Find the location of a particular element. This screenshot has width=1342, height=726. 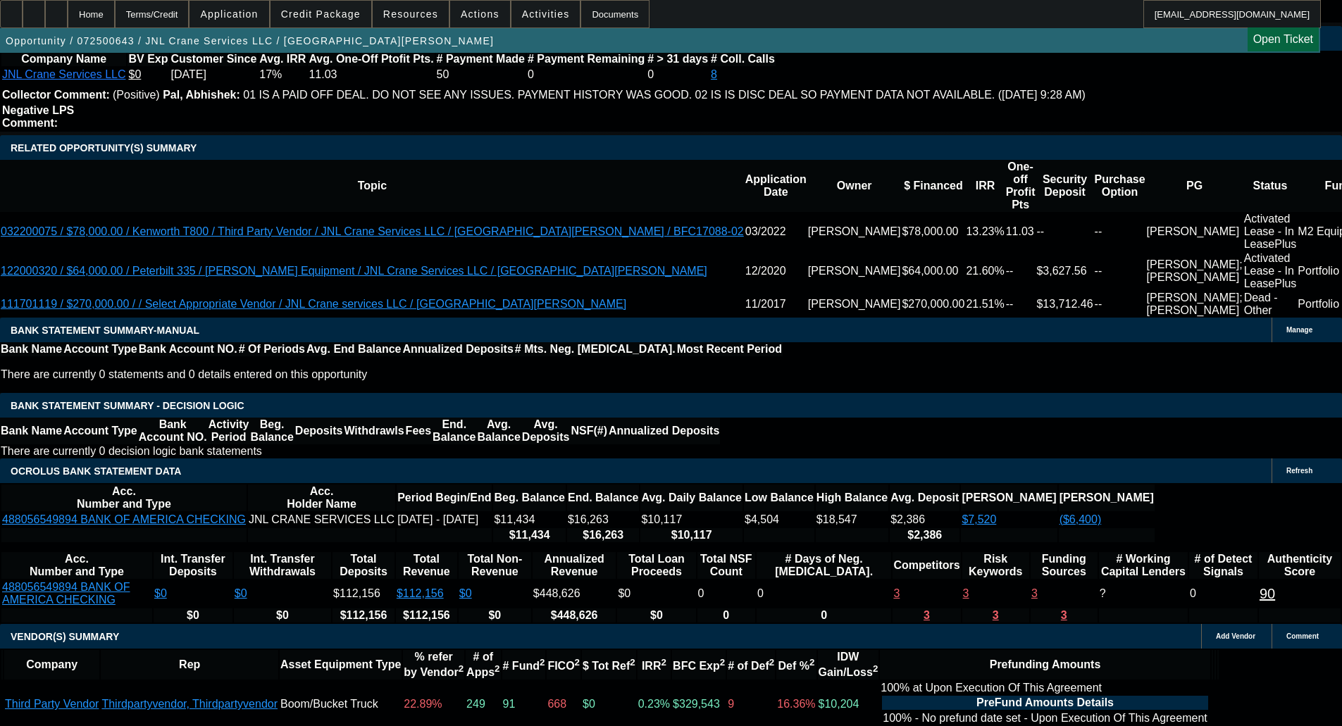

th: Sum of the Total NSF Count and Total Overdraft Fee Count from Ocrolus is located at coordinates (726, 565).